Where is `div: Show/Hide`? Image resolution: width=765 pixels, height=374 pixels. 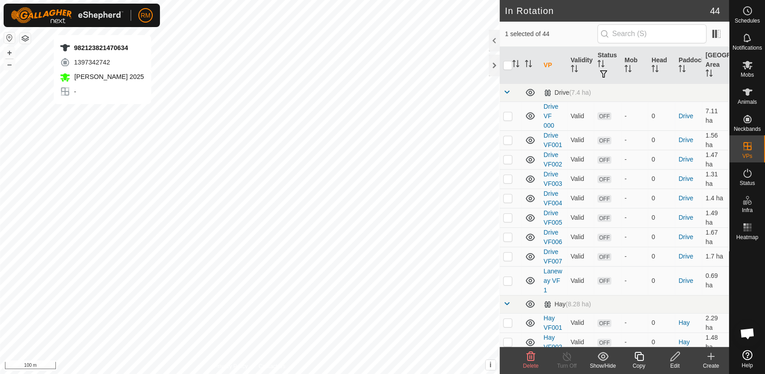
div: Show/Hide is located at coordinates (603, 365).